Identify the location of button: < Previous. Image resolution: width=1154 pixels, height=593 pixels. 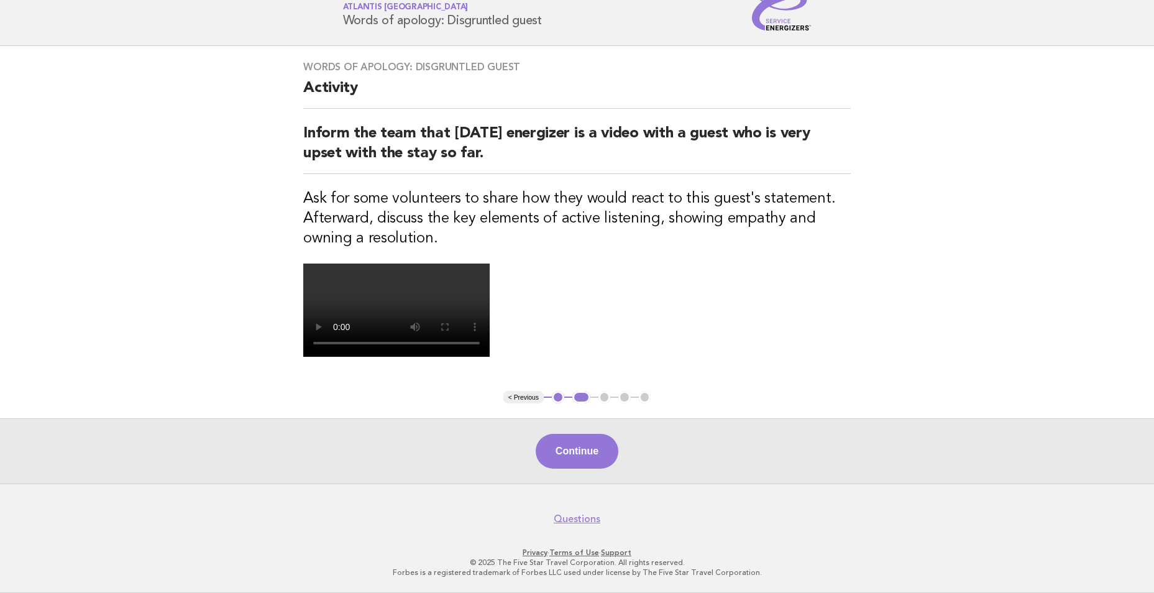
(523, 397).